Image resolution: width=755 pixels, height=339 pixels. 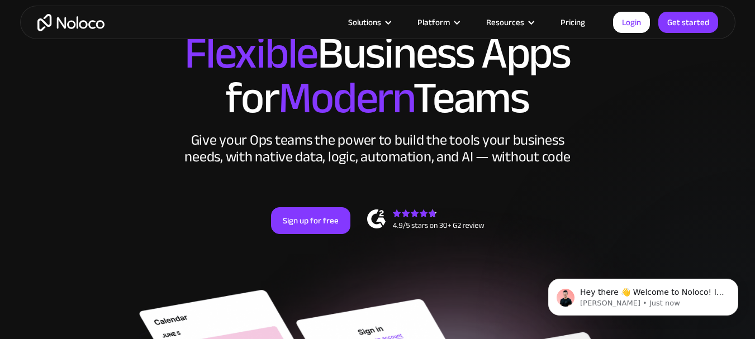 I want to click on span: Modern, so click(x=346, y=98).